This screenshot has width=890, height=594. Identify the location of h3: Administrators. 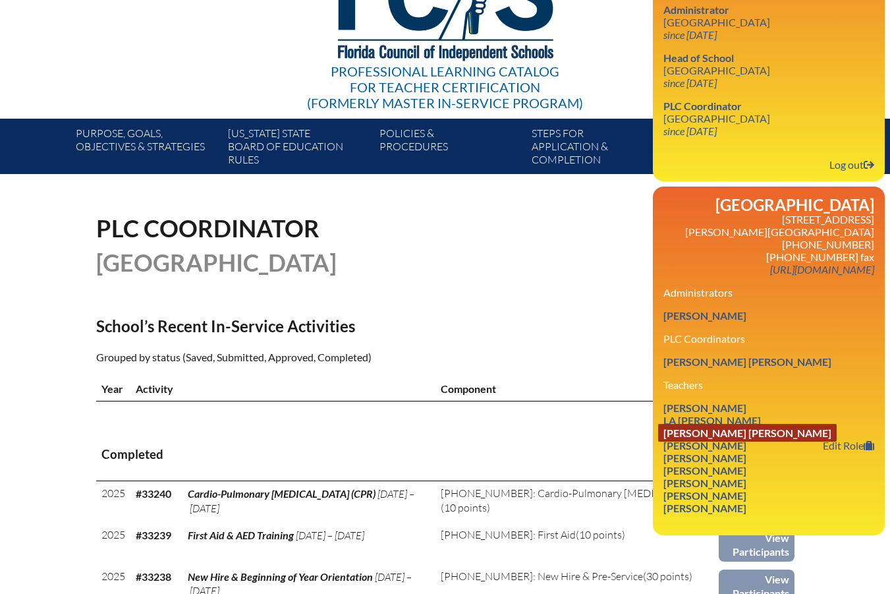
(769, 292).